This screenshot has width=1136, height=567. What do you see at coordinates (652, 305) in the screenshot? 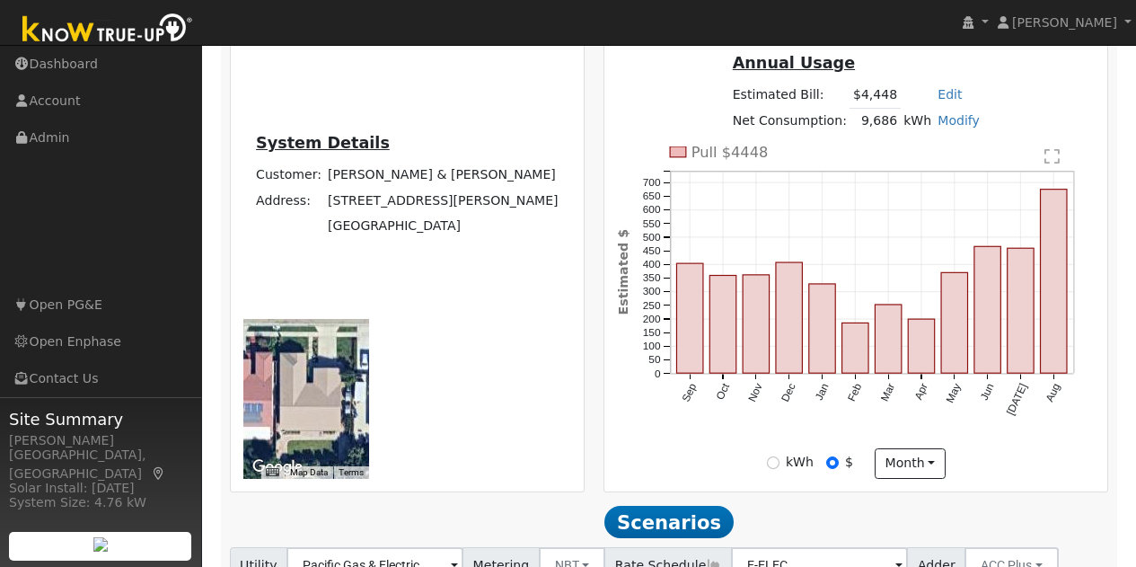
I see `text: 250` at bounding box center [652, 305].